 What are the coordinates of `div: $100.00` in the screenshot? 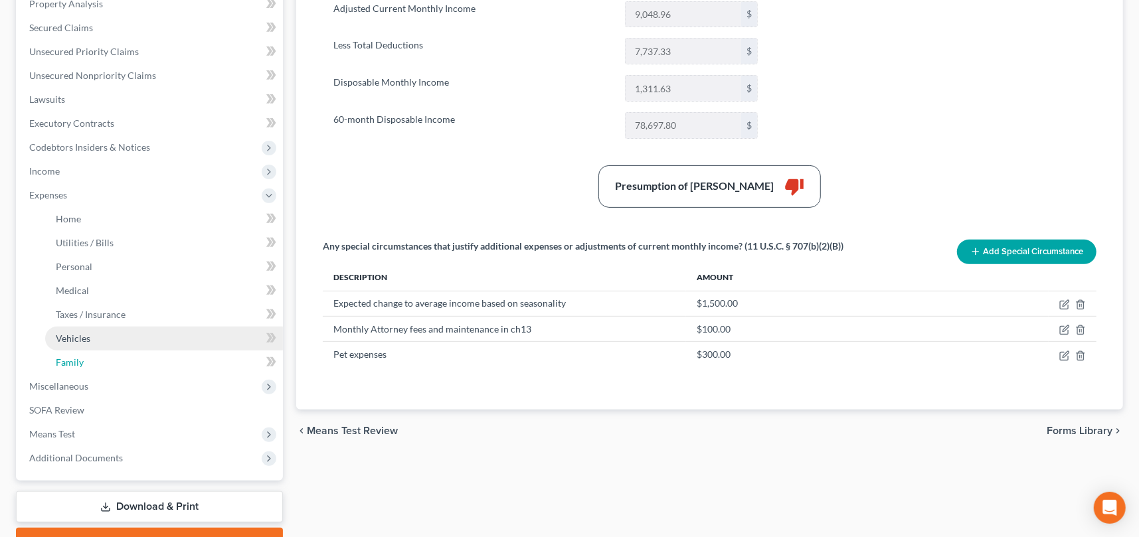 It's located at (867, 329).